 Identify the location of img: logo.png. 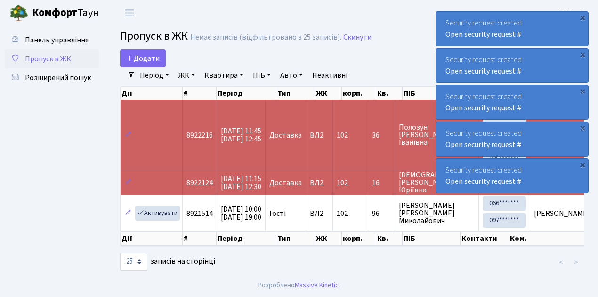
(19, 13).